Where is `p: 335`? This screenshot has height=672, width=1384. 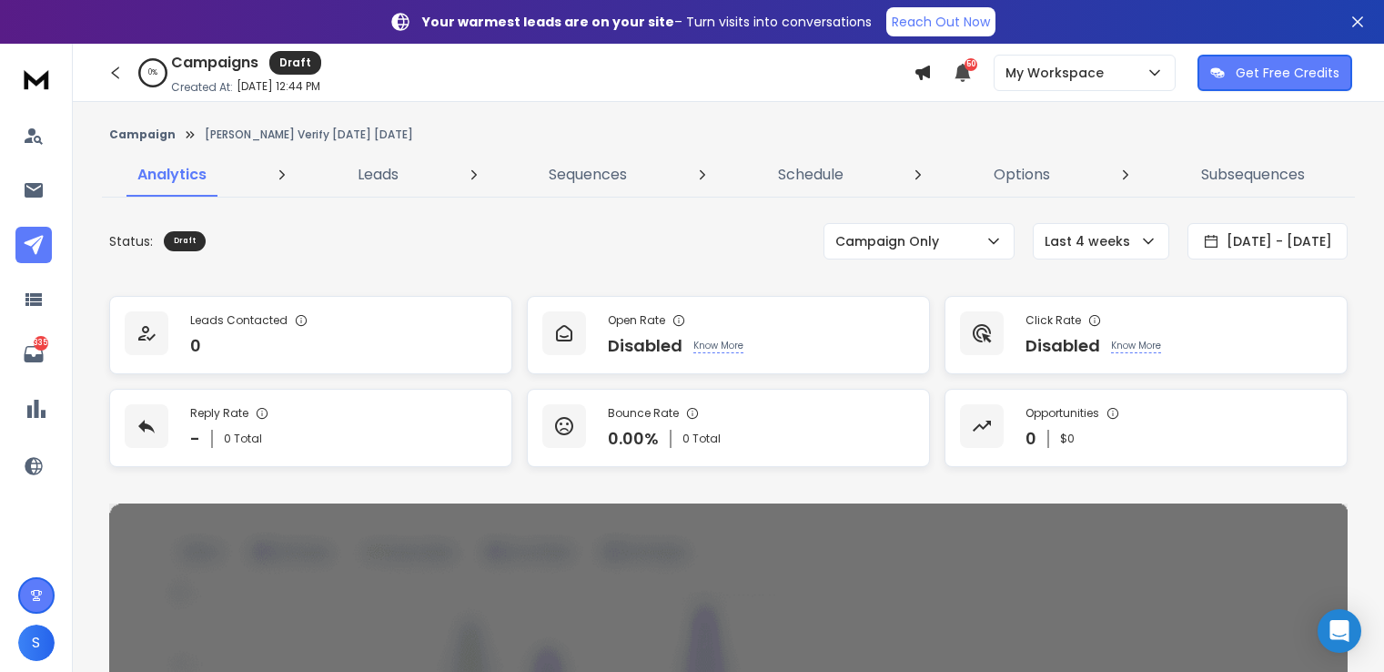 p: 335 is located at coordinates (41, 343).